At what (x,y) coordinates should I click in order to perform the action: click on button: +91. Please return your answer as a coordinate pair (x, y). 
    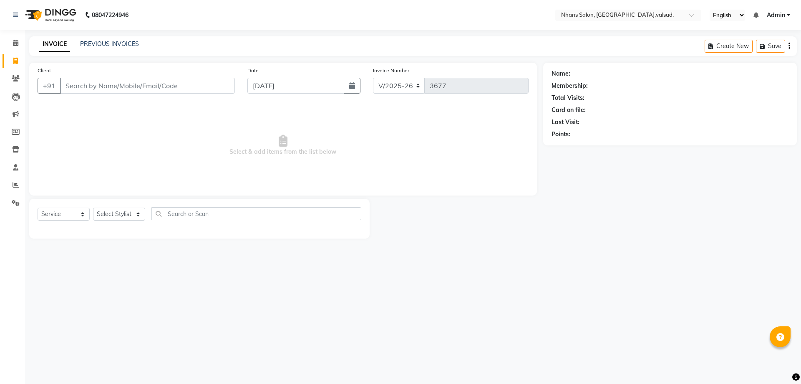
    Looking at the image, I should click on (49, 86).